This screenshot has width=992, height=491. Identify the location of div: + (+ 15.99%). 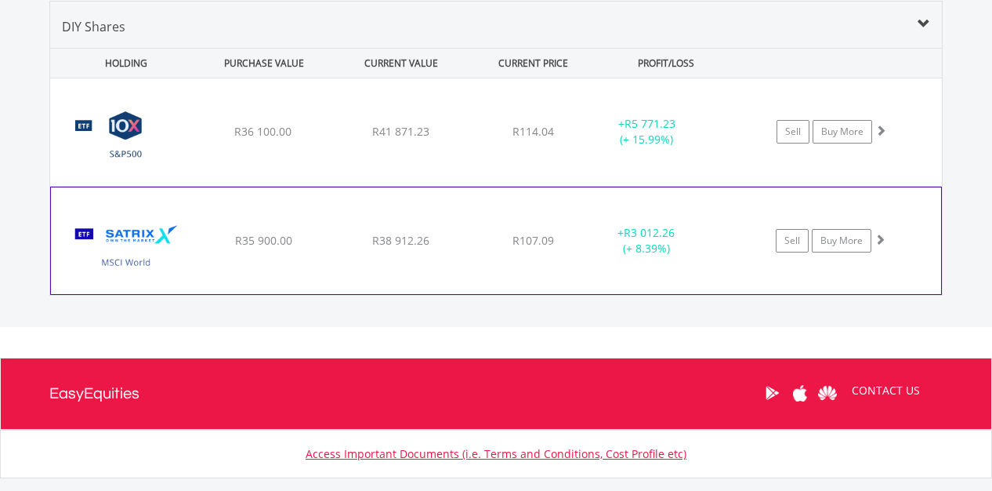
(646, 132).